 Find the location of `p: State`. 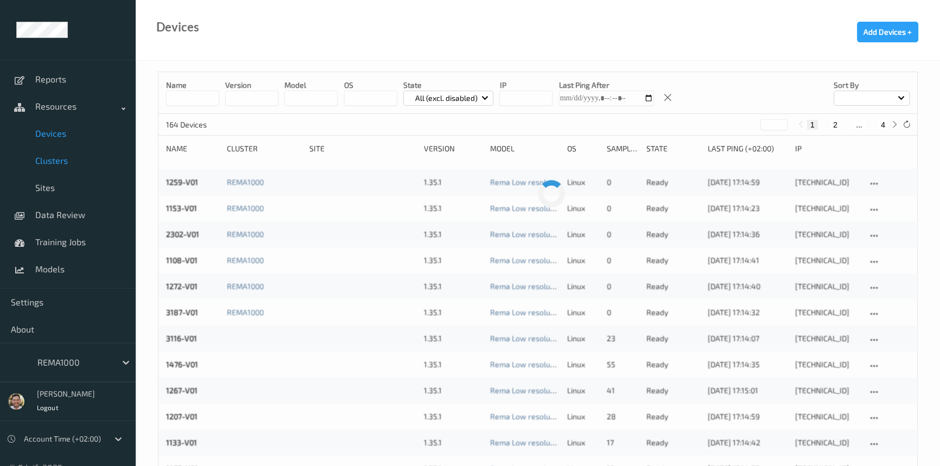

p: State is located at coordinates (448, 85).